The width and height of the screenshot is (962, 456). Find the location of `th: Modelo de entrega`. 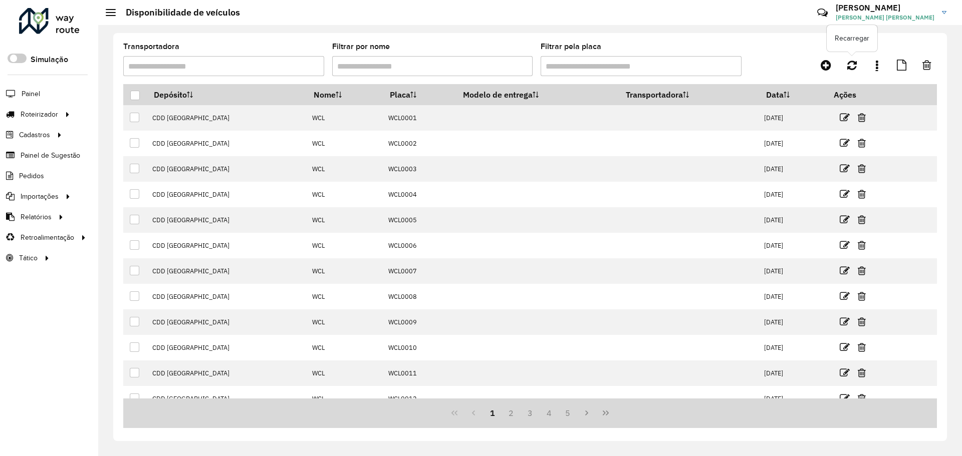

th: Modelo de entrega is located at coordinates (537, 95).